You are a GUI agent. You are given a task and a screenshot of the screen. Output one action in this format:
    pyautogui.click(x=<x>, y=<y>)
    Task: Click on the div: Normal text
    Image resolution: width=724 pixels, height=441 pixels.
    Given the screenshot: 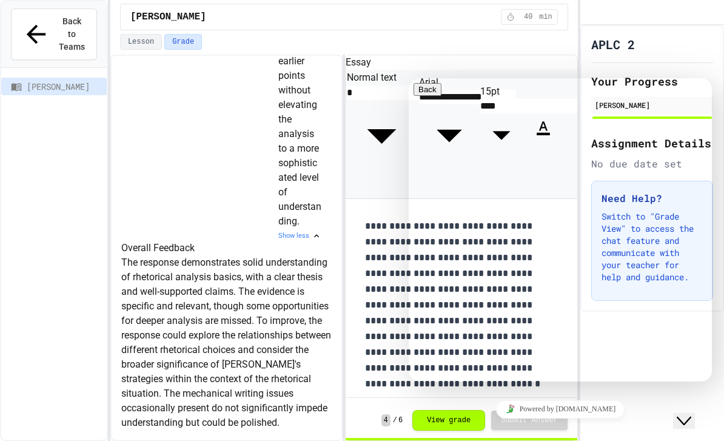 What is the action you would take?
    pyautogui.click(x=381, y=78)
    